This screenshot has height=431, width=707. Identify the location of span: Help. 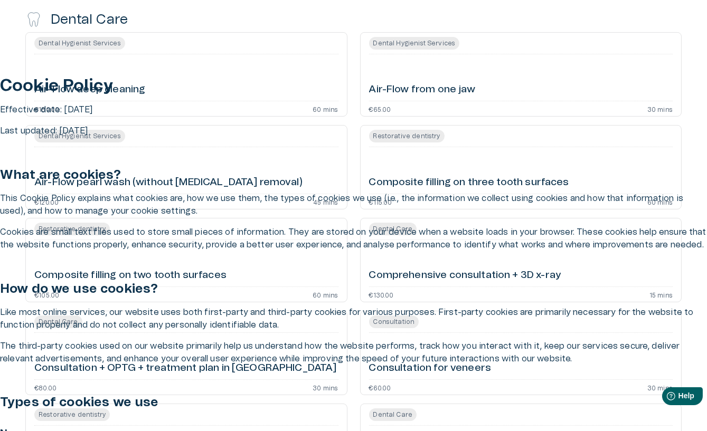
(62, 13).